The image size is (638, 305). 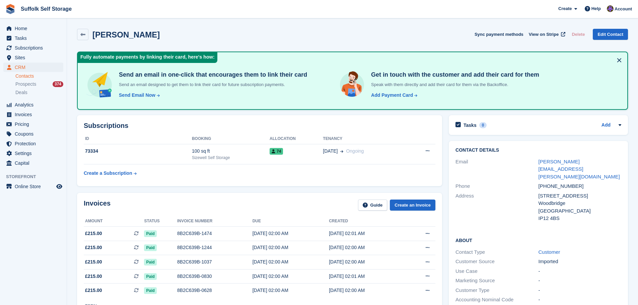 I want to click on span: Protection, so click(x=35, y=144).